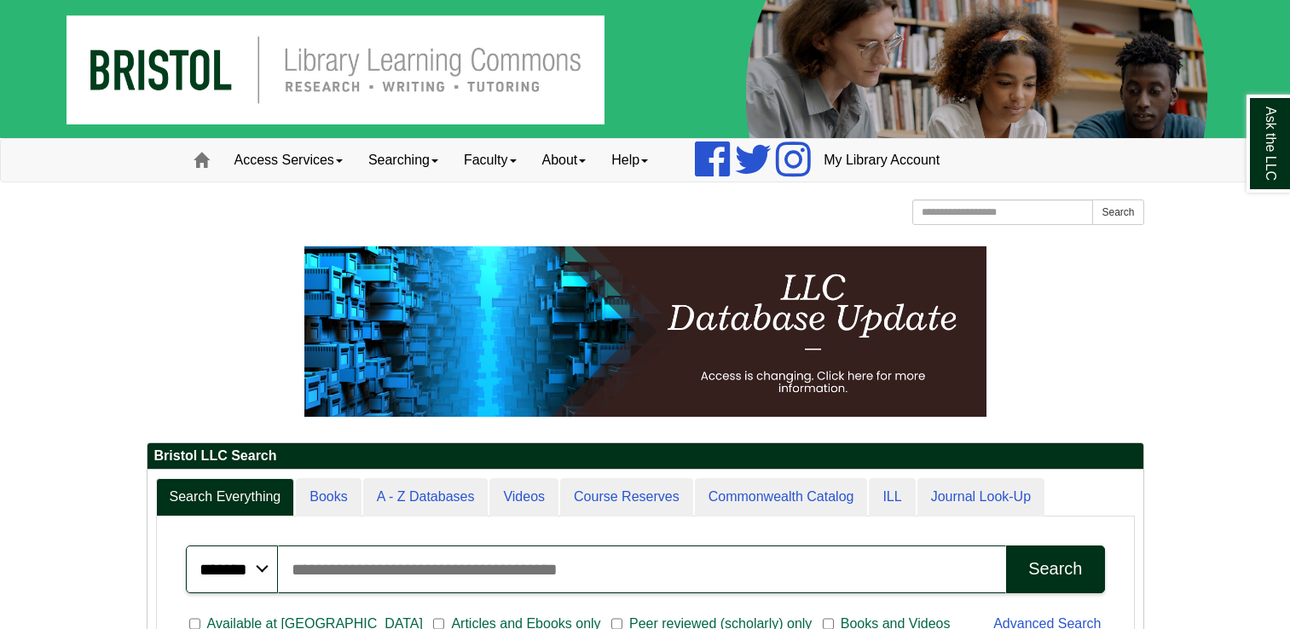 The height and width of the screenshot is (629, 1290). Describe the element at coordinates (781, 497) in the screenshot. I see `a: Commonwealth Catalog` at that location.